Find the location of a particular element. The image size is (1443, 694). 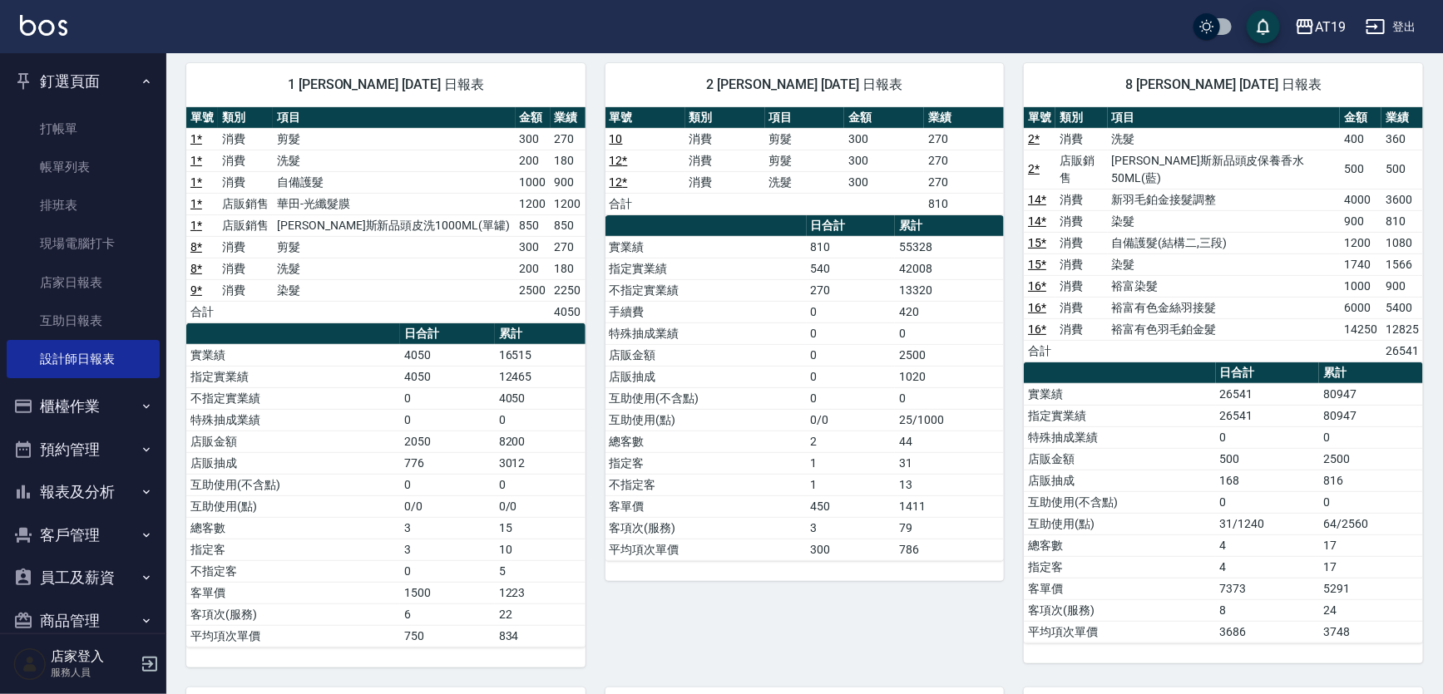

td: 裕富有色金絲羽接髮 is located at coordinates (1224, 308).